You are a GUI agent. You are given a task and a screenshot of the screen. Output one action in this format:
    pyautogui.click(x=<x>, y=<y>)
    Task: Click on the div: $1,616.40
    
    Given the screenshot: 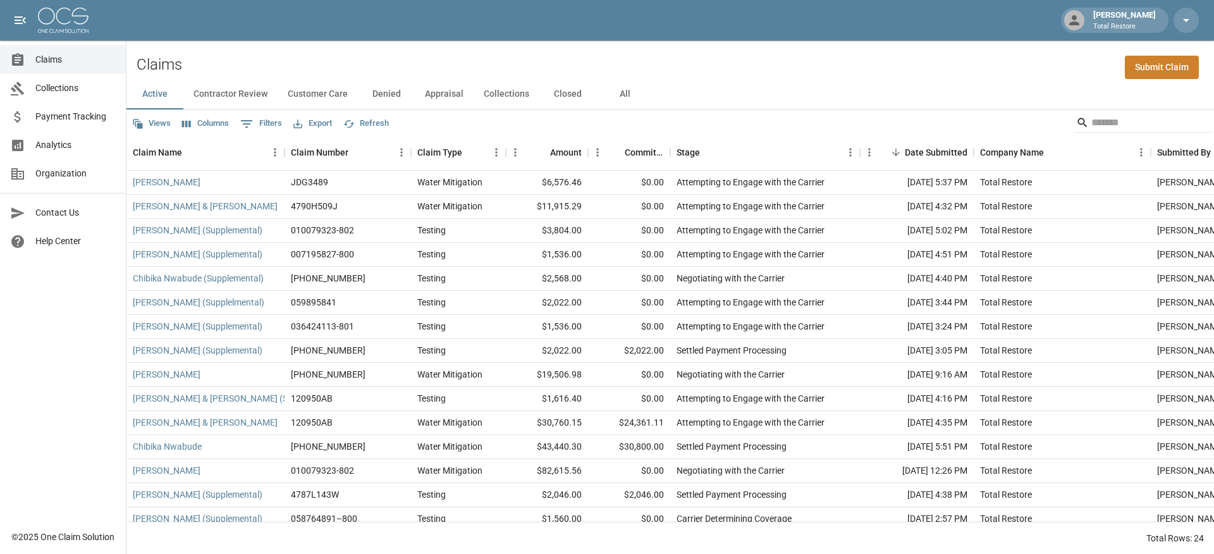 What is the action you would take?
    pyautogui.click(x=547, y=399)
    